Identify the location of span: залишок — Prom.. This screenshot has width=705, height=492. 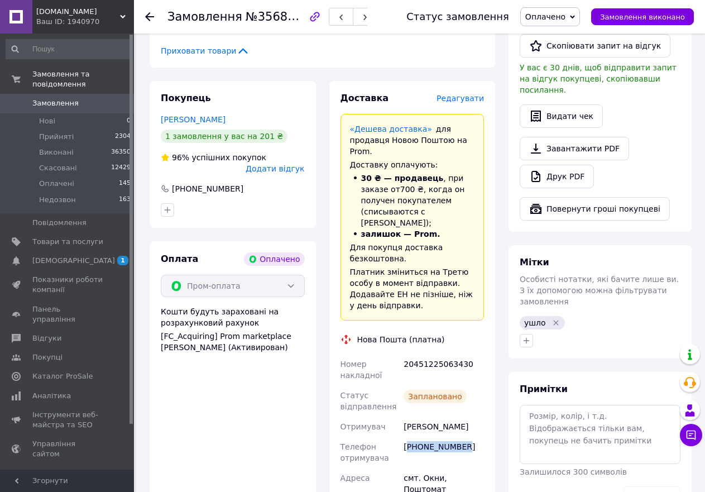
(401, 234).